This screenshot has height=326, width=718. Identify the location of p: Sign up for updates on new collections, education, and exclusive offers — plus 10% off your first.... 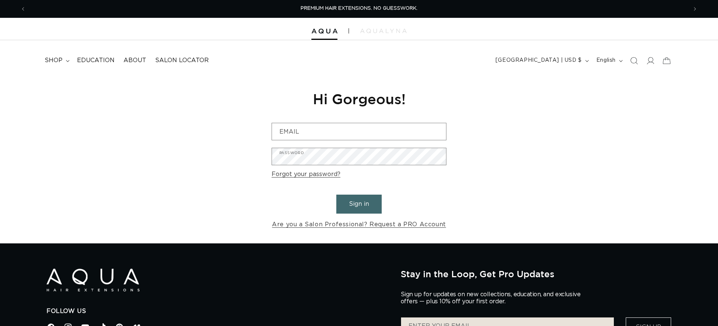
(494, 298).